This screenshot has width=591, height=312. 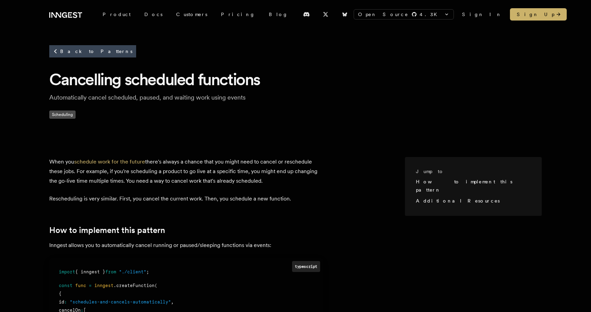 What do you see at coordinates (296, 79) in the screenshot?
I see `h1: Cancelling scheduled functions` at bounding box center [296, 79].